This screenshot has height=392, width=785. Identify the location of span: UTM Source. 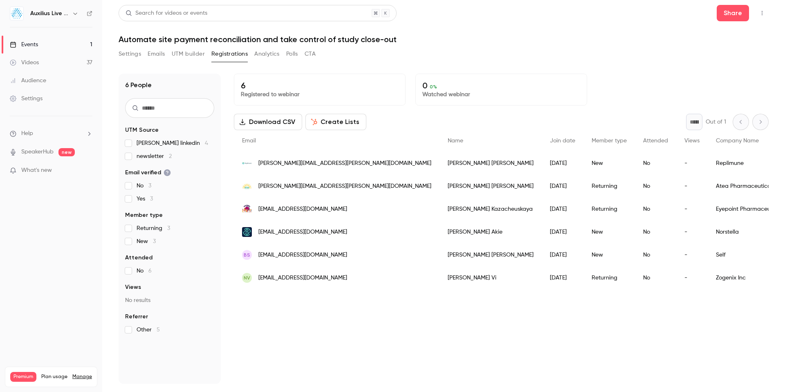
(142, 130).